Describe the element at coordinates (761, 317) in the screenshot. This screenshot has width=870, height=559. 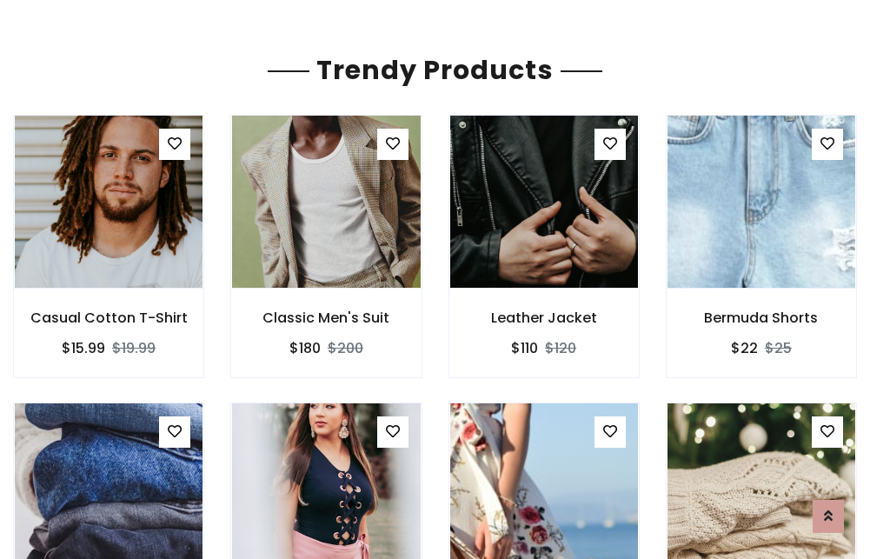
I see `h6: Bermuda Shorts` at that location.